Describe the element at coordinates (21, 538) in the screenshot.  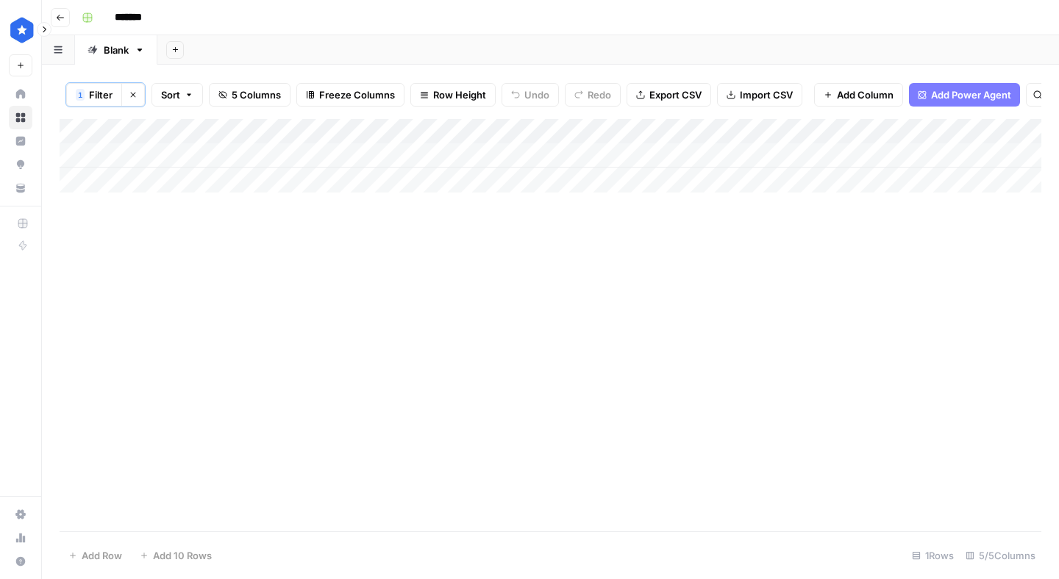
I see `a: Usage` at that location.